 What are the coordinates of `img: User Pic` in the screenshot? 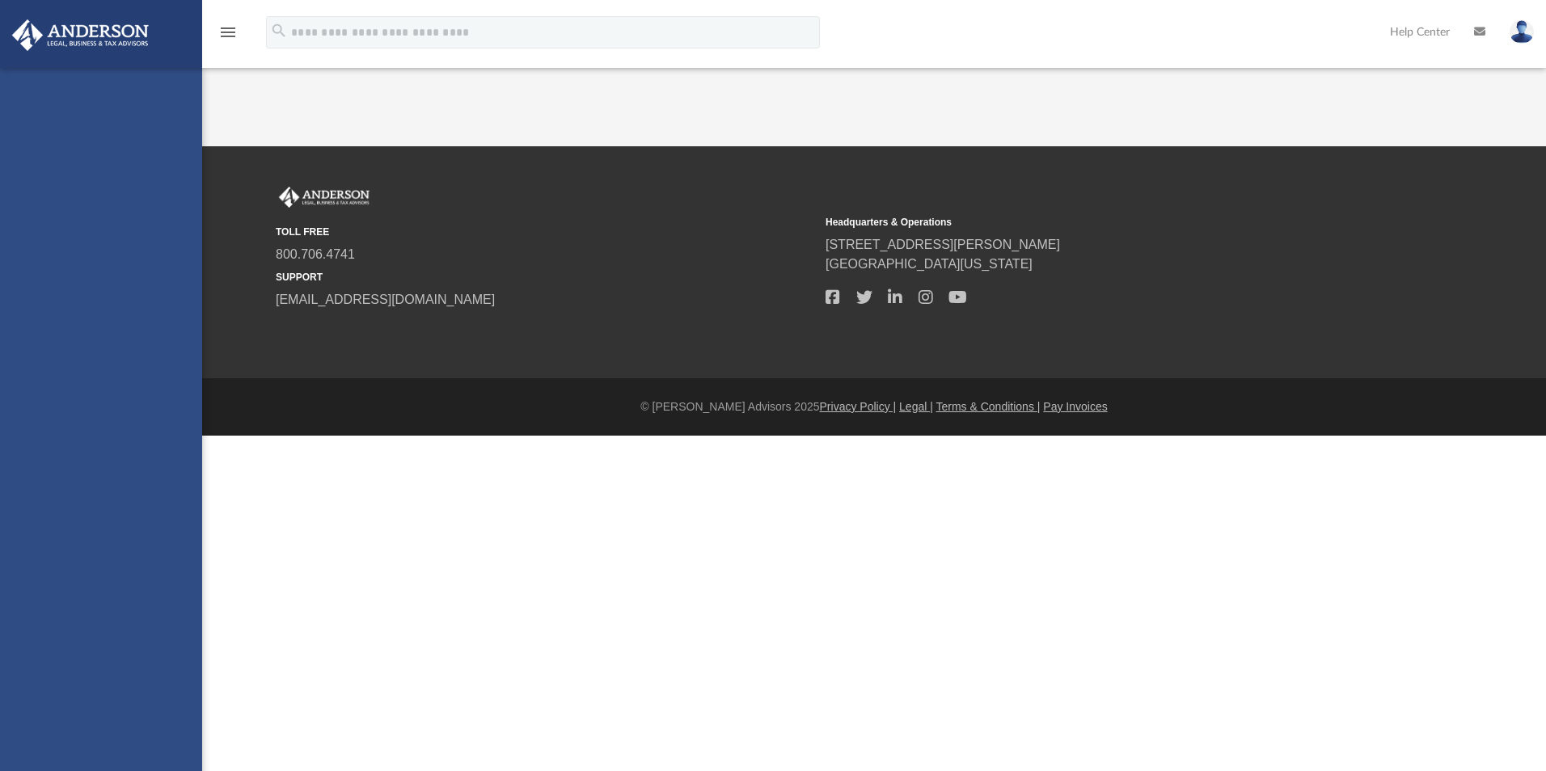 It's located at (1522, 32).